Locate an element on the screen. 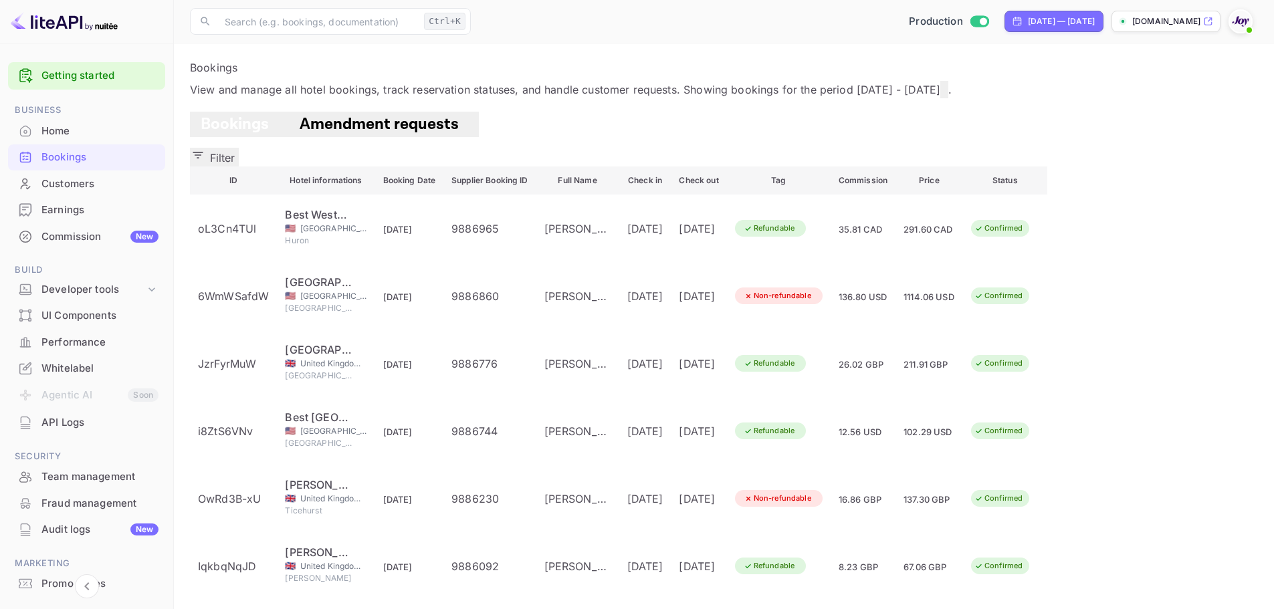  div: Commission is located at coordinates (100, 237).